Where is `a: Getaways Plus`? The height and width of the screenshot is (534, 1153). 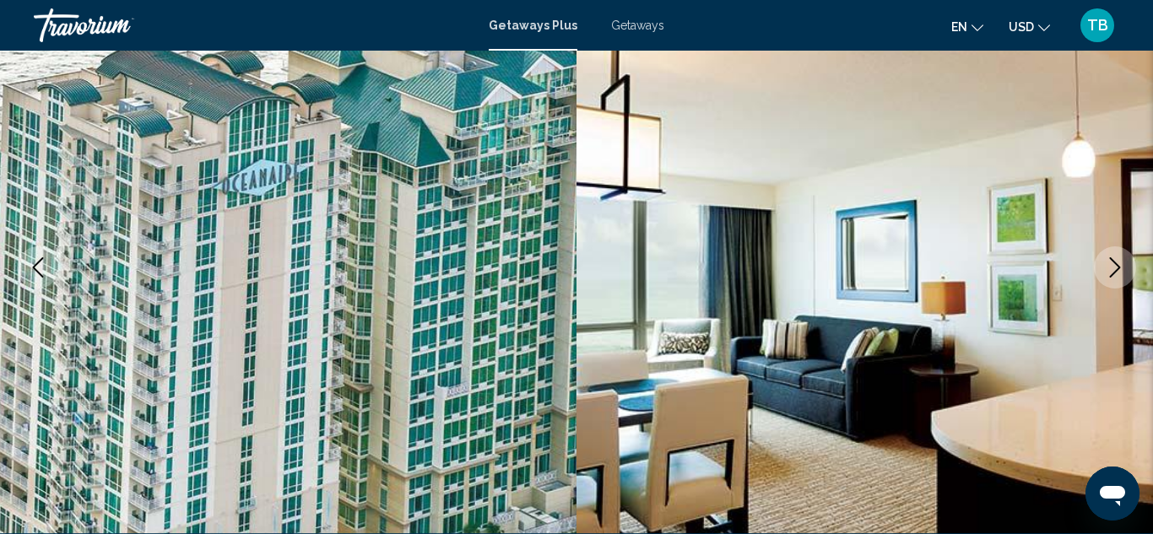
a: Getaways Plus is located at coordinates (532, 25).